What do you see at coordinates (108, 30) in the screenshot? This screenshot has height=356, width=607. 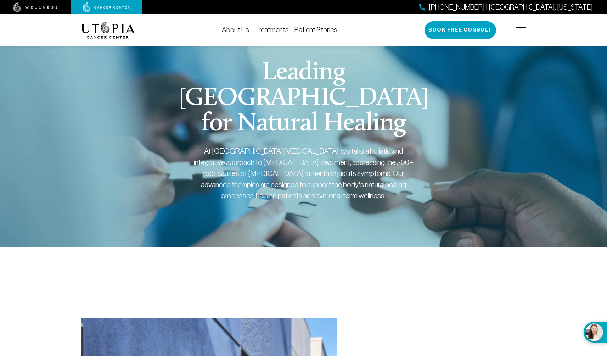 I see `img: logo` at bounding box center [108, 30].